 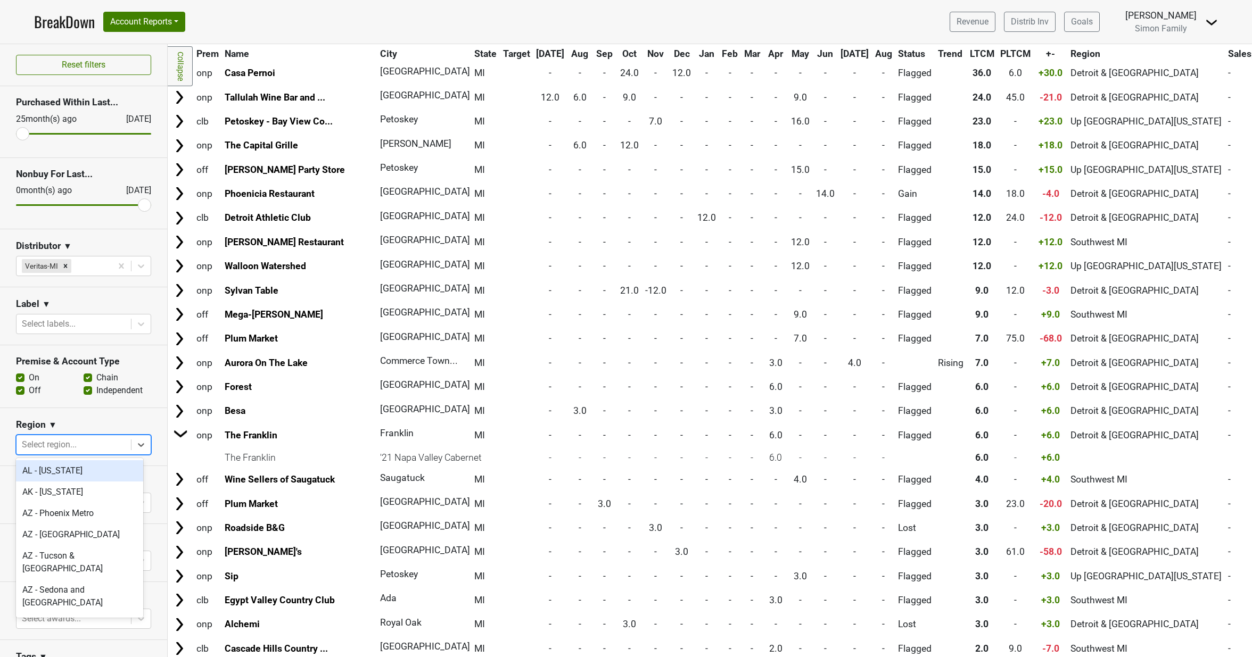 I want to click on th: &nbsp;: activate to sort column ascending, so click(x=180, y=54).